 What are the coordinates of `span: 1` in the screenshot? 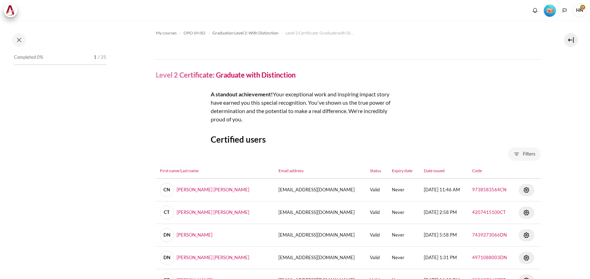 It's located at (95, 57).